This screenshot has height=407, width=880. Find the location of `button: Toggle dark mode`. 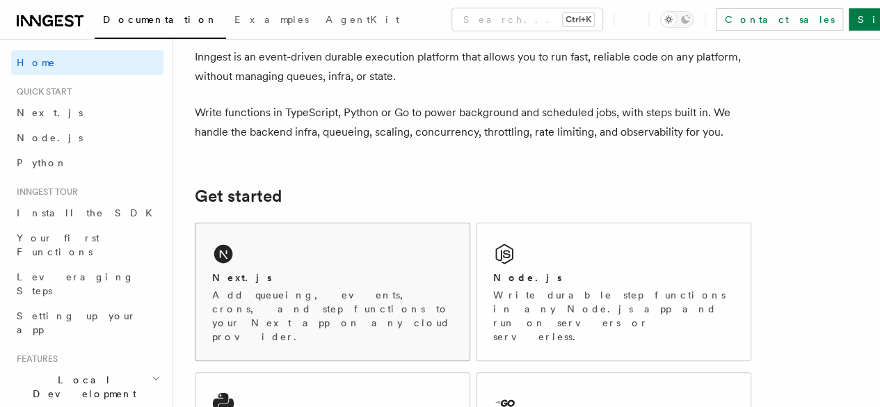

button: Toggle dark mode is located at coordinates (677, 19).